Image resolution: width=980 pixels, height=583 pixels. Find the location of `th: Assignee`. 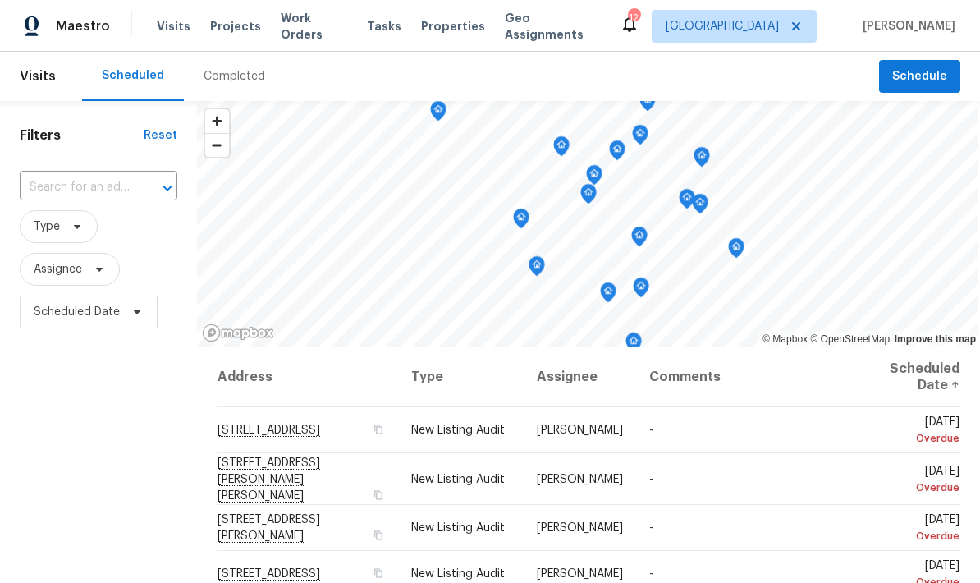

th: Assignee is located at coordinates (580, 377).